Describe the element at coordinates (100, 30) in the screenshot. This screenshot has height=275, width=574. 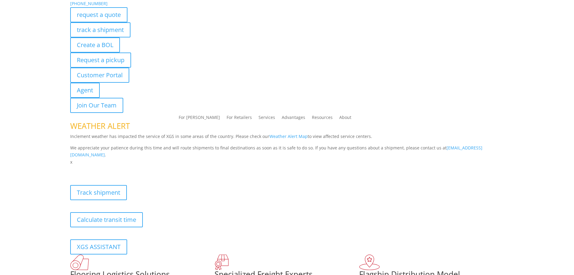
I see `a: track a shipment` at that location.